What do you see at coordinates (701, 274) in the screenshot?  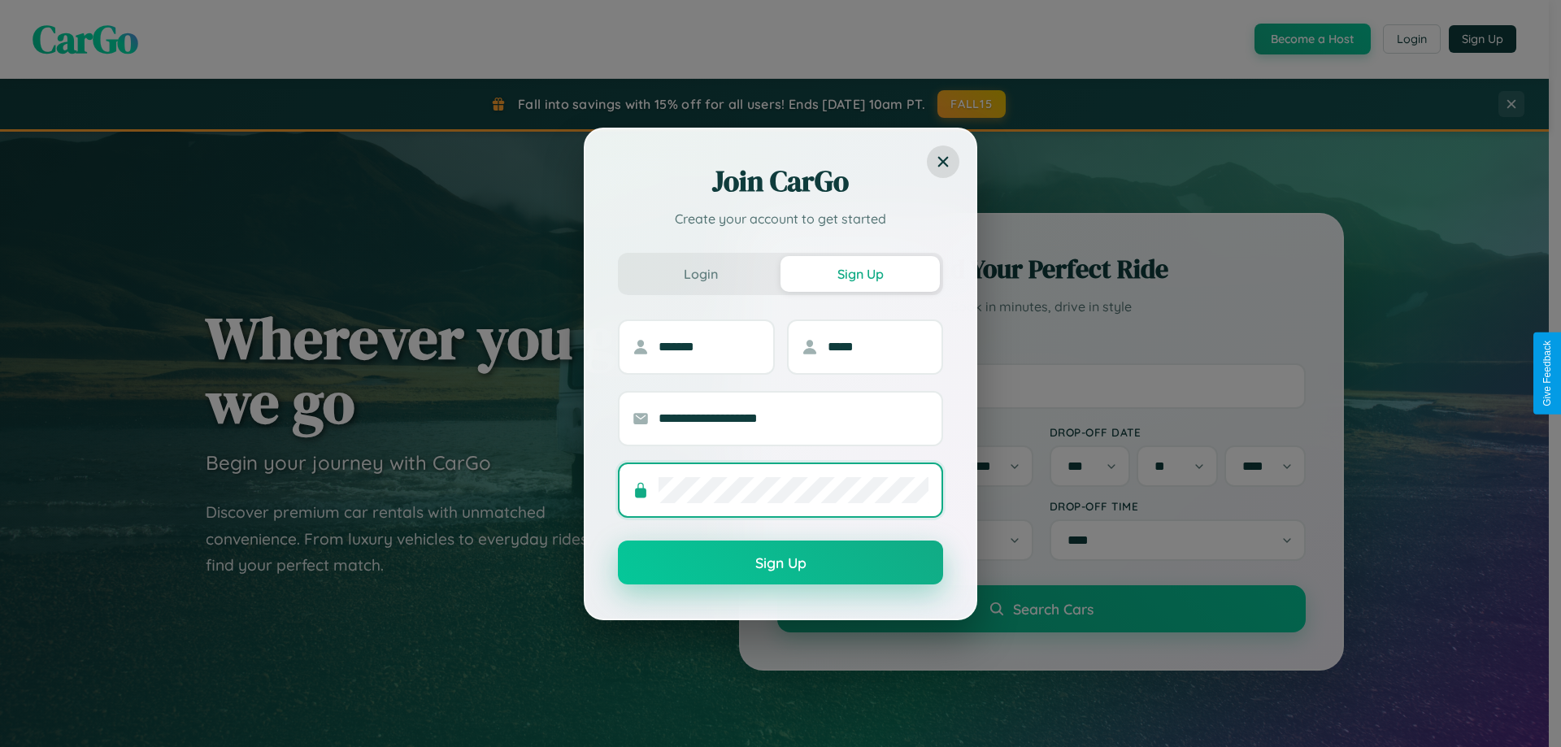 I see `button: Login` at bounding box center [701, 274].